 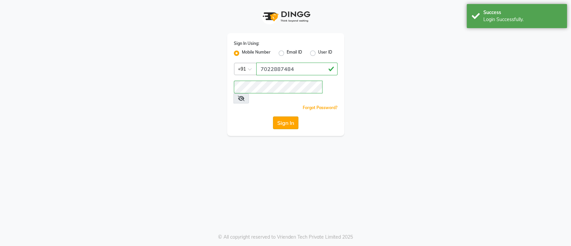 I want to click on label: Mobile Number, so click(x=256, y=53).